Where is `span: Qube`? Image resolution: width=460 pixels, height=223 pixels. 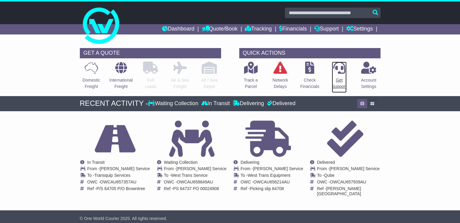
span: Qube is located at coordinates (329, 175).